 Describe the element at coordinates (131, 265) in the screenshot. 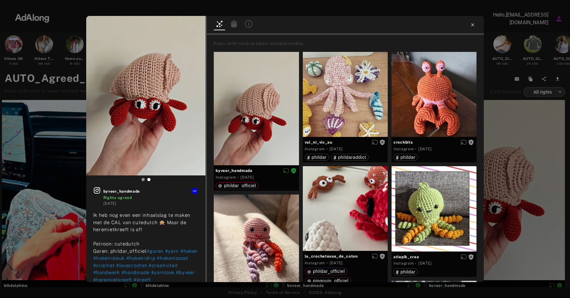

I see `span: #lovecrochet` at that location.